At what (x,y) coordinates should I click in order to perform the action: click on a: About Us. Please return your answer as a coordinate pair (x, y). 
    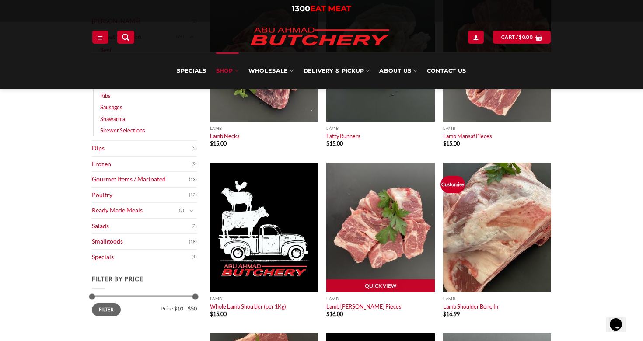
    Looking at the image, I should click on (398, 71).